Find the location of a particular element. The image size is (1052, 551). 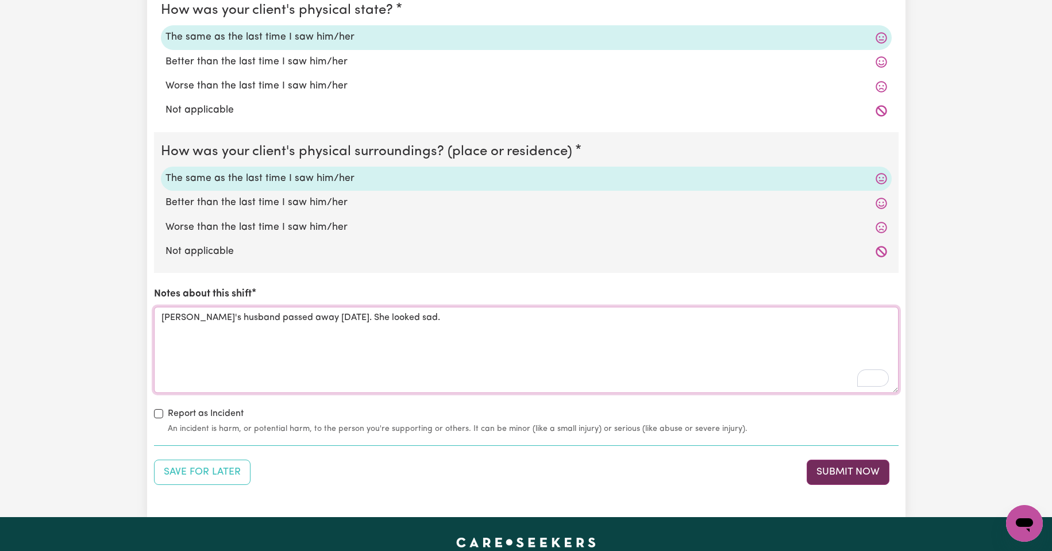

textarea: To enrich screen reader interactions, please activate Accessibility in Grammarly extension settings is located at coordinates (526, 350).